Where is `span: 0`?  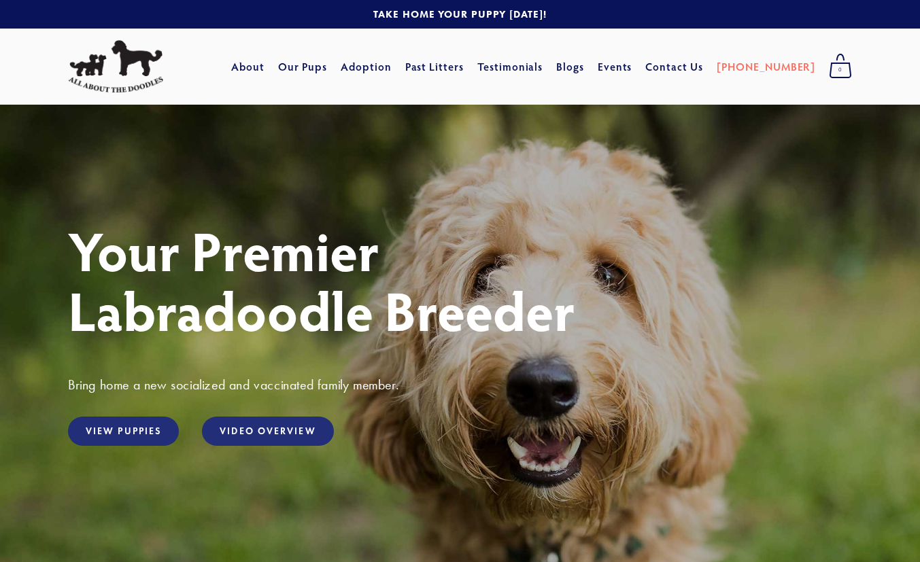 span: 0 is located at coordinates (841, 70).